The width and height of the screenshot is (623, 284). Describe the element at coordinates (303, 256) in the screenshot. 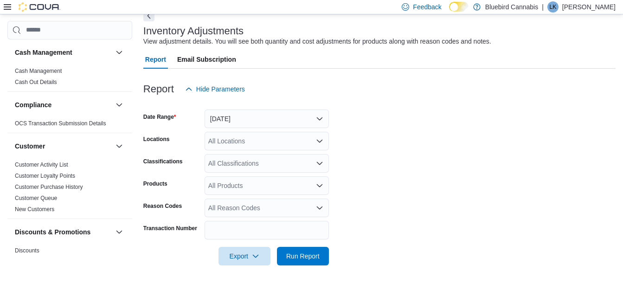

I see `span: Run Report` at that location.